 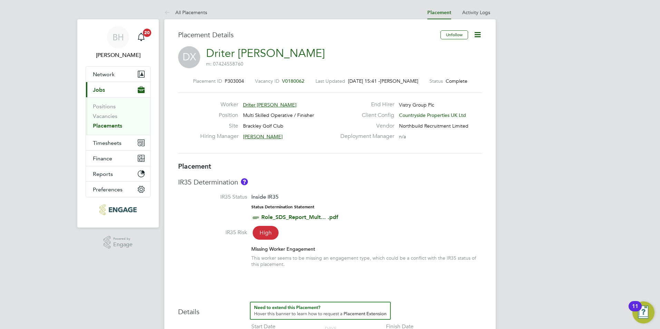 What do you see at coordinates (118, 210) in the screenshot?
I see `a: Go to home page` at bounding box center [118, 210].